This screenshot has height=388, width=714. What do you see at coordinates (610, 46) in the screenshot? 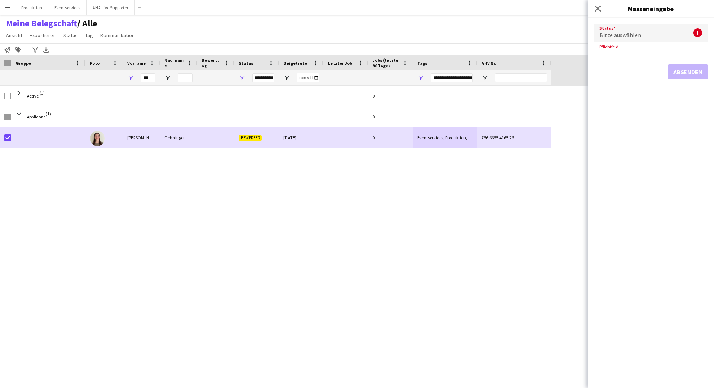
I see `span: Pflichtfeld.` at bounding box center [610, 46].